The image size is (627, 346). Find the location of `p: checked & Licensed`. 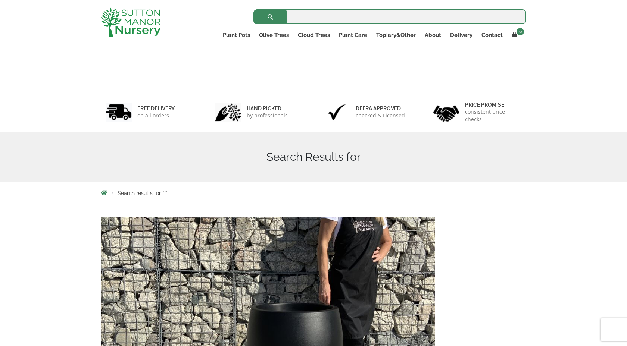

p: checked & Licensed is located at coordinates (380, 116).